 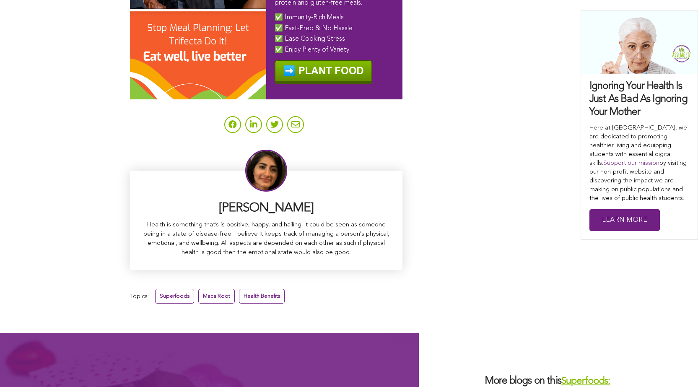 I want to click on span: ✅ Enjoy Plenty of Variety, so click(x=312, y=50).